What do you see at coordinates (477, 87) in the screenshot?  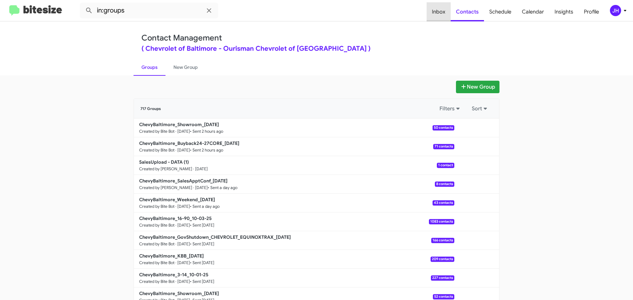 I see `button: New Group` at bounding box center [477, 87].